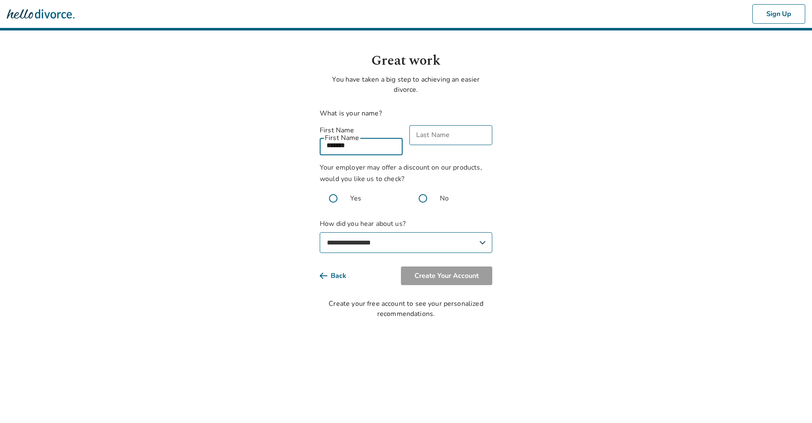  Describe the element at coordinates (356, 198) in the screenshot. I see `span: Yes` at that location.